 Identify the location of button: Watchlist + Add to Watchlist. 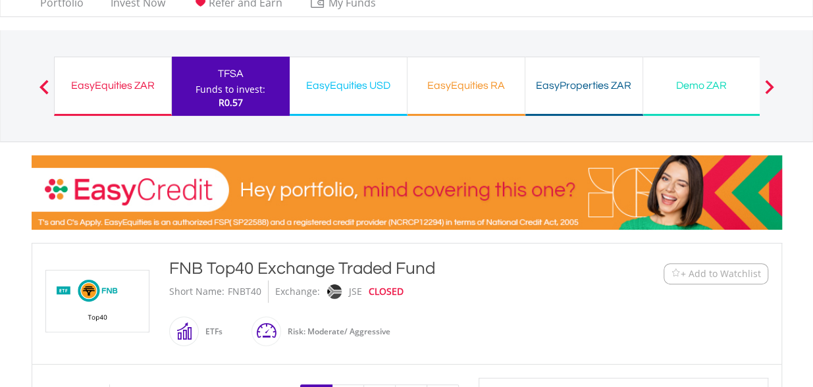
(715, 274).